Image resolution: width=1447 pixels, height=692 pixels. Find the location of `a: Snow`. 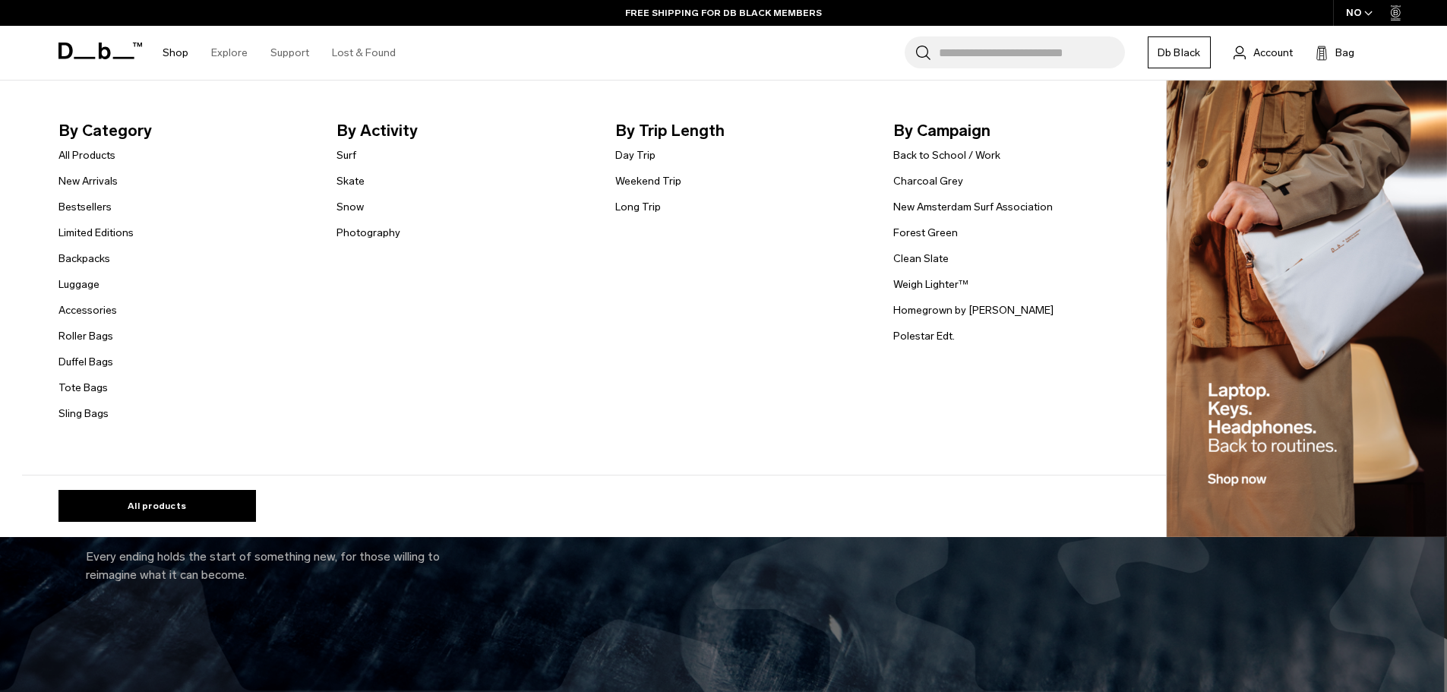

a: Snow is located at coordinates (350, 207).